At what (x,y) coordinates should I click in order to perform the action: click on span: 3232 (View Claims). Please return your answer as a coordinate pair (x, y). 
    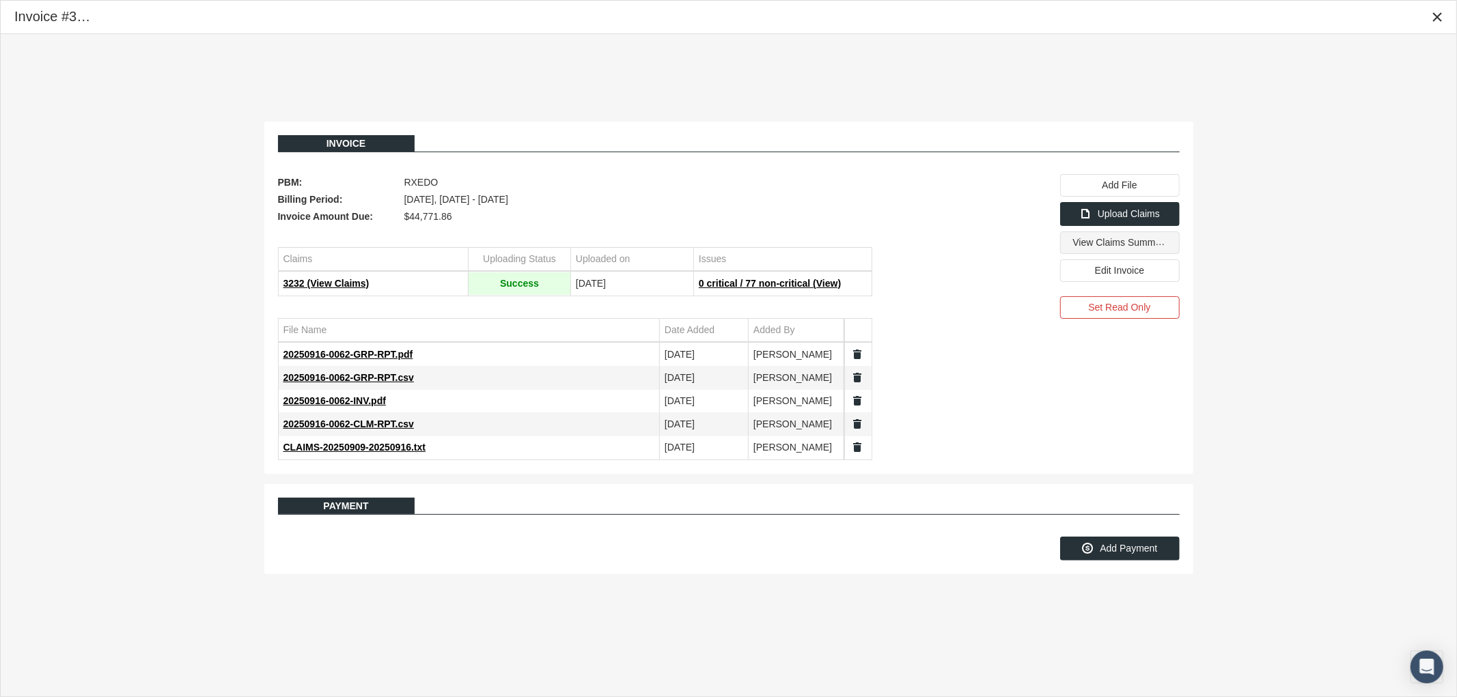
    Looking at the image, I should click on (326, 283).